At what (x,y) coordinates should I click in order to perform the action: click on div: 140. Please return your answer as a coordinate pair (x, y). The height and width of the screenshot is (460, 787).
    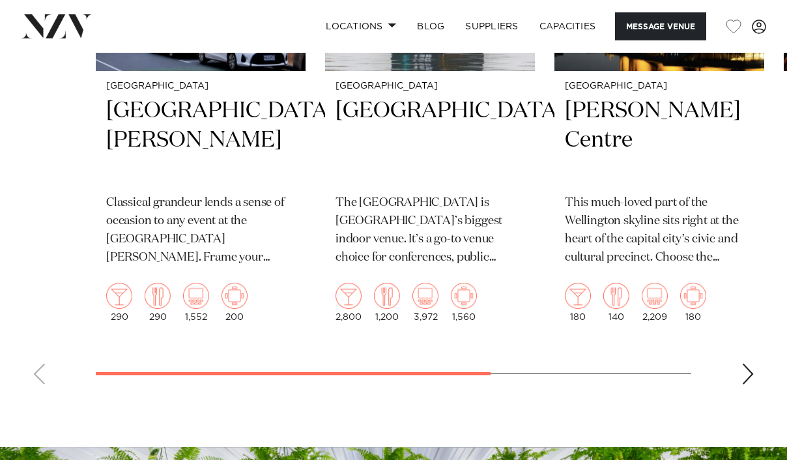
    Looking at the image, I should click on (616, 302).